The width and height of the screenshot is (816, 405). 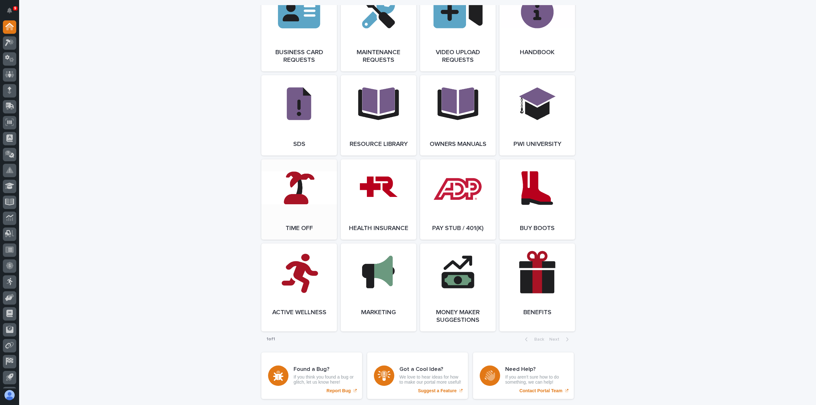 What do you see at coordinates (458, 200) in the screenshot?
I see `a: Pay Stub / 401(k)` at bounding box center [458, 200].